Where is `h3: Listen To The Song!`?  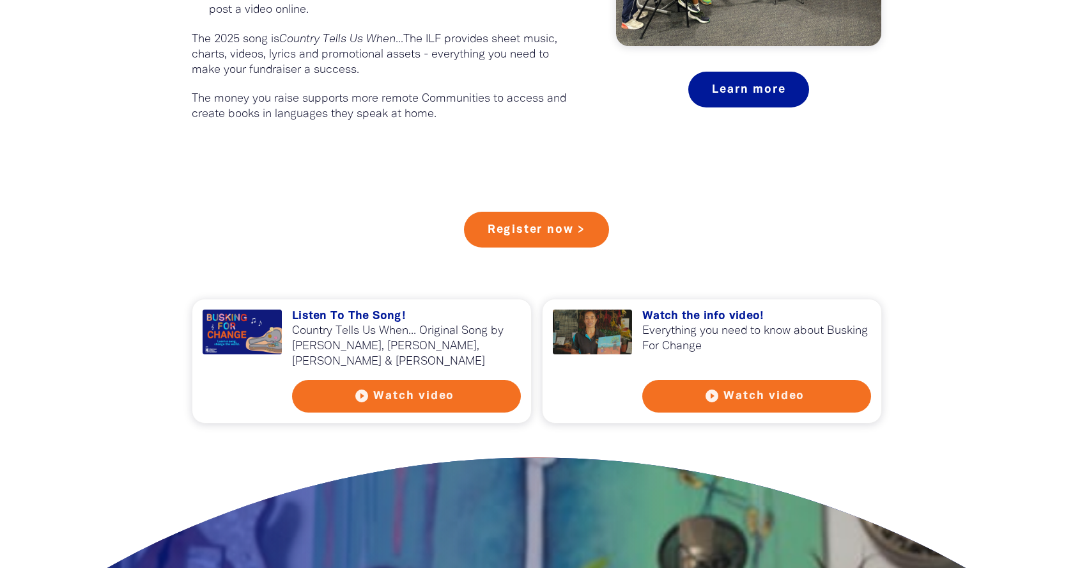 h3: Listen To The Song! is located at coordinates (407, 316).